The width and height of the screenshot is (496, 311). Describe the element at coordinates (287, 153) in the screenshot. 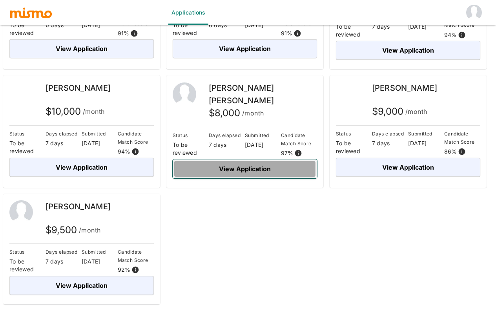

I see `p: 97 %` at that location.